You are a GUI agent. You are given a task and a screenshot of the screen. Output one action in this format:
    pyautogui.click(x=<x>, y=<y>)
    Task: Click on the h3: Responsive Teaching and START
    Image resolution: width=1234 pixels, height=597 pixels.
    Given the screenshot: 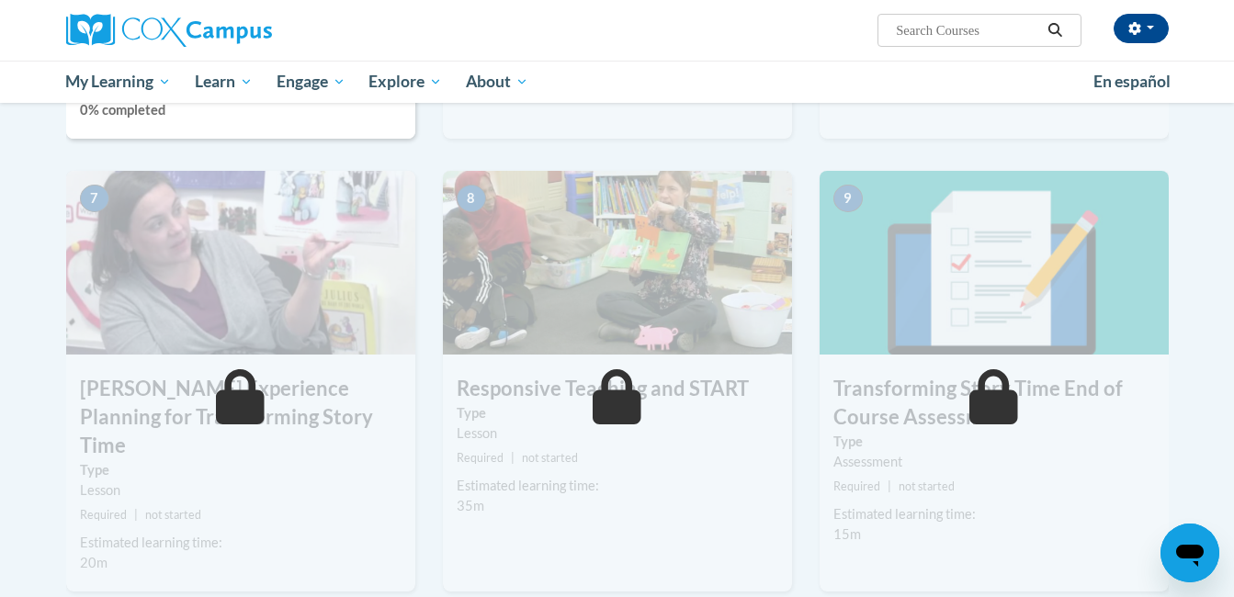 What is the action you would take?
    pyautogui.click(x=617, y=389)
    